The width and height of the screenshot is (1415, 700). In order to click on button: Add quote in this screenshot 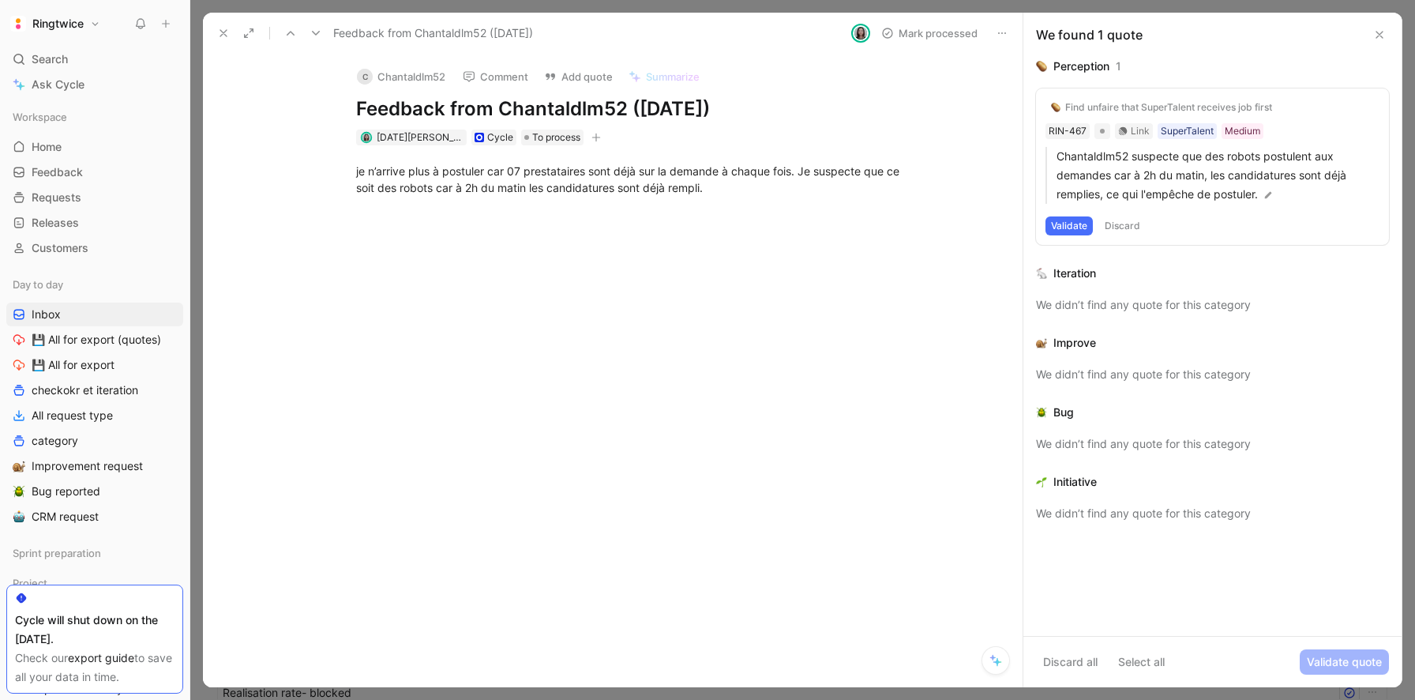, I will do `click(578, 77)`.